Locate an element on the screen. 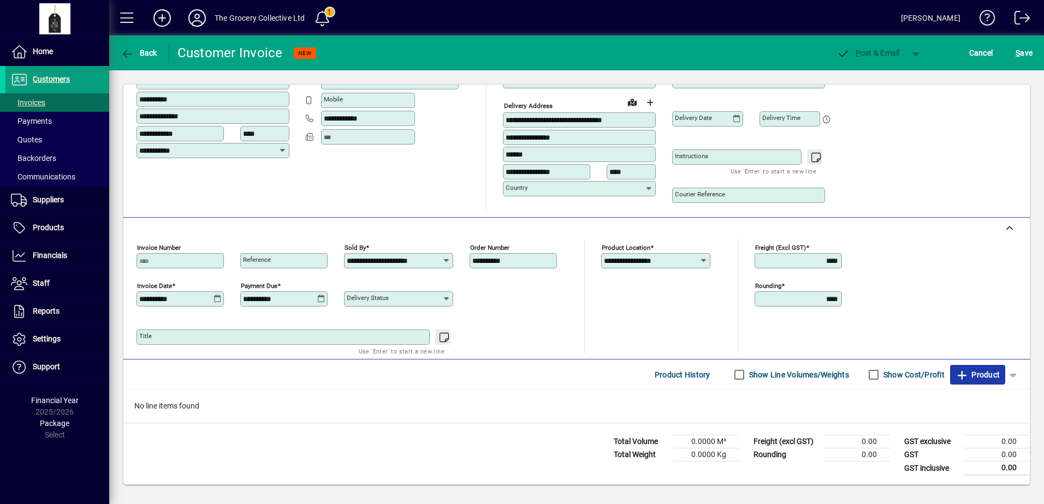 The width and height of the screenshot is (1044, 504). span: Cancel is located at coordinates (981, 53).